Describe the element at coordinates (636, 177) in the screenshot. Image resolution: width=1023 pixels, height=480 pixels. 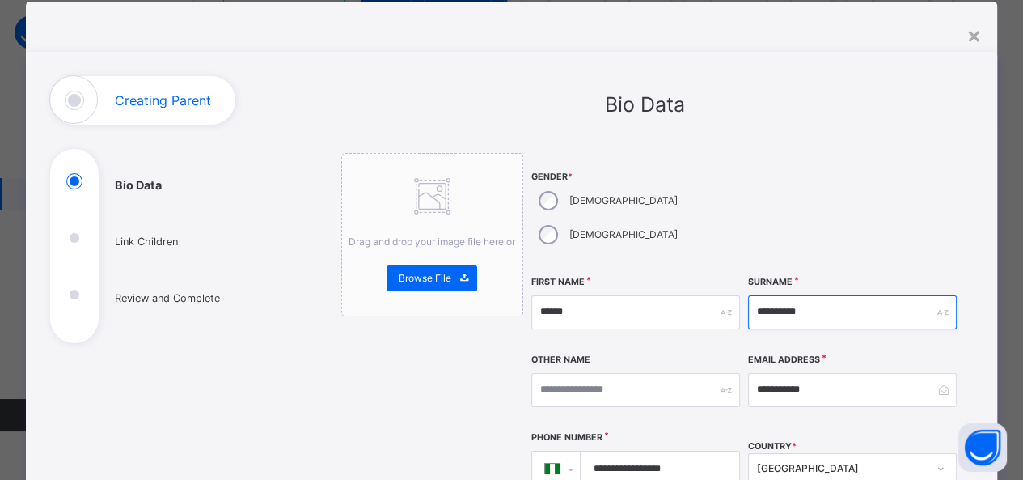
I see `span: Gender` at that location.